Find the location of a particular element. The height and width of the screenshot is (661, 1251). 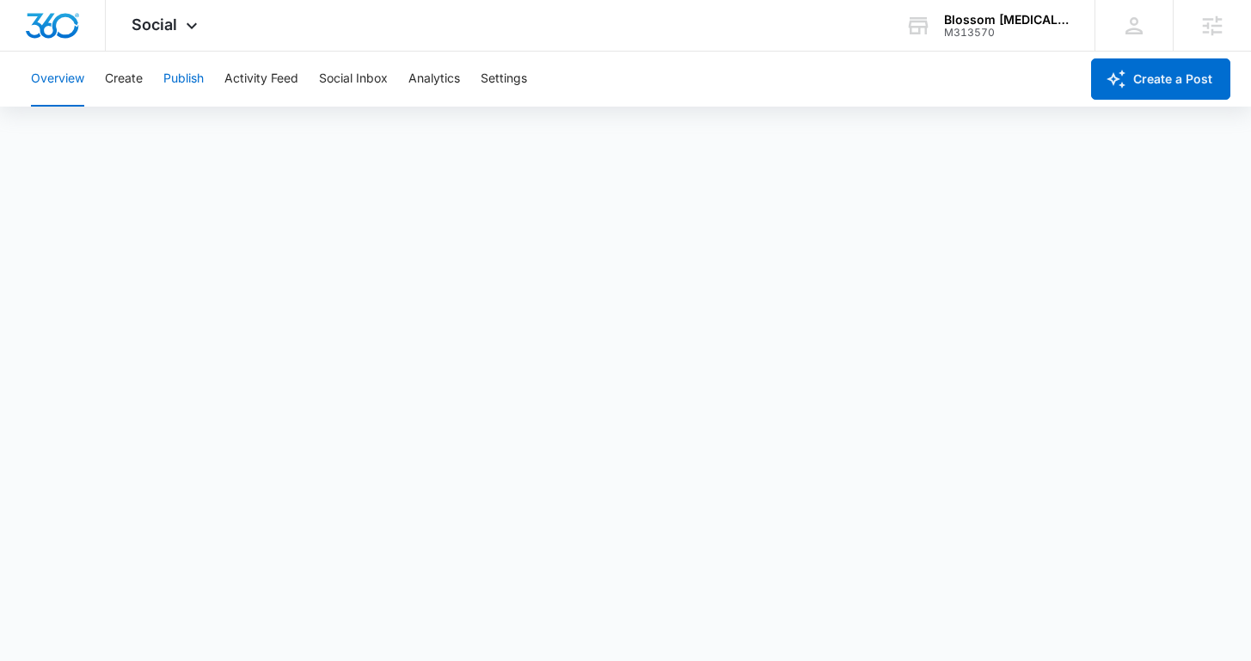

button: Activity Feed is located at coordinates (261, 79).